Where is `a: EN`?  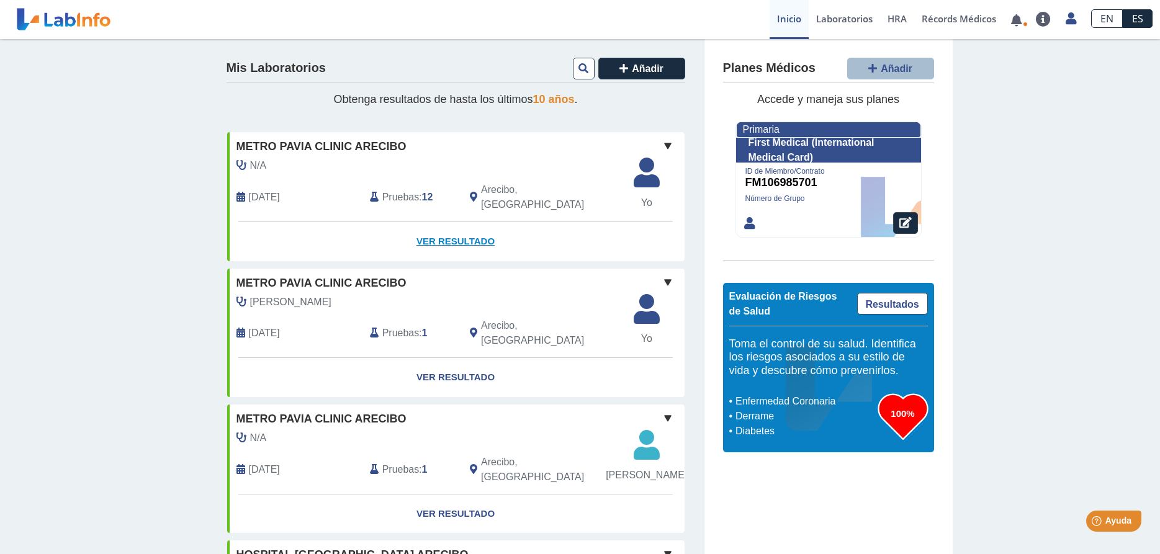
a: EN is located at coordinates (1107, 19).